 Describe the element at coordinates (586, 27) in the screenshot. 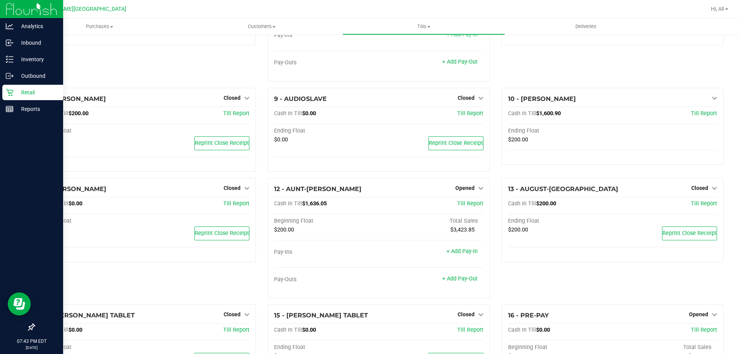

I see `span: Deliveries` at that location.